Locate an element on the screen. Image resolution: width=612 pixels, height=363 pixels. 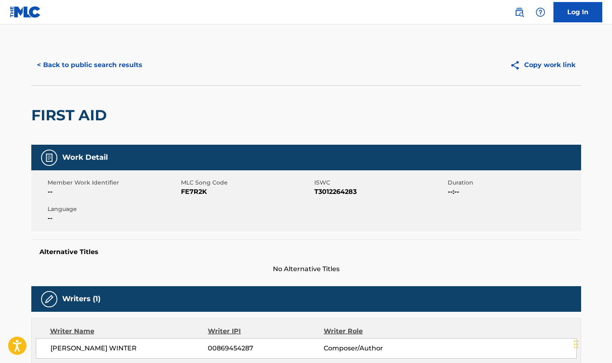
h5: Alternative Titles is located at coordinates (306, 252).